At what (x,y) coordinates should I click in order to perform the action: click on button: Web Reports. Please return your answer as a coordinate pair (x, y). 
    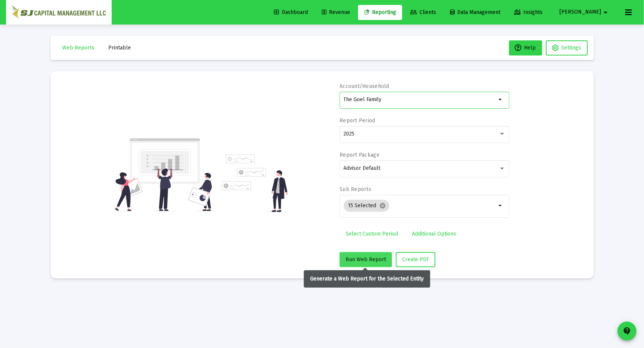
    Looking at the image, I should click on (79, 48).